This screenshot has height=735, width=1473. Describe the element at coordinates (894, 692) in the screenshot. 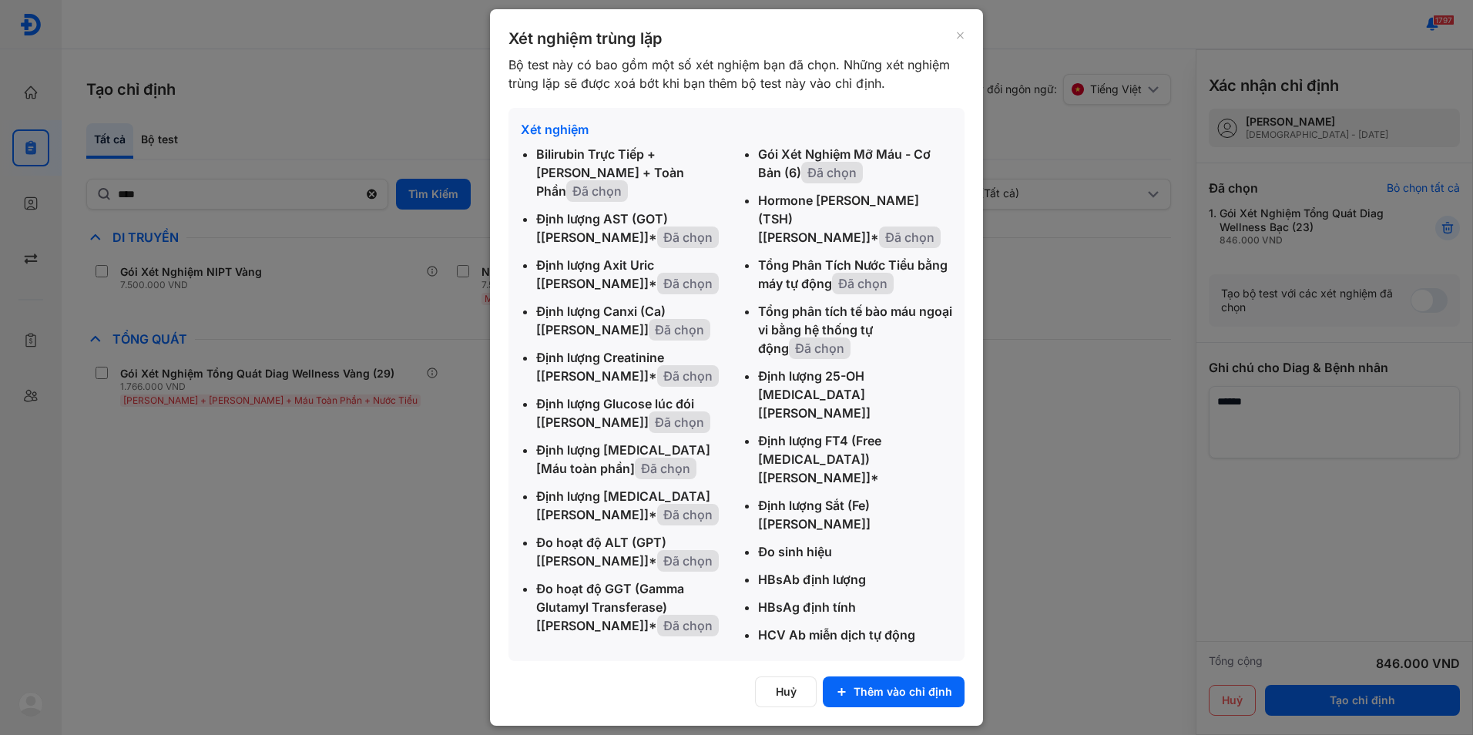

I see `button: Thêm vào chỉ định` at that location.